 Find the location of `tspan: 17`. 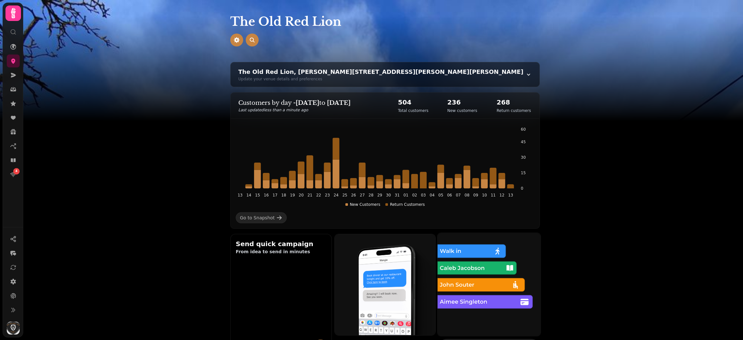

tspan: 17 is located at coordinates (275, 195).